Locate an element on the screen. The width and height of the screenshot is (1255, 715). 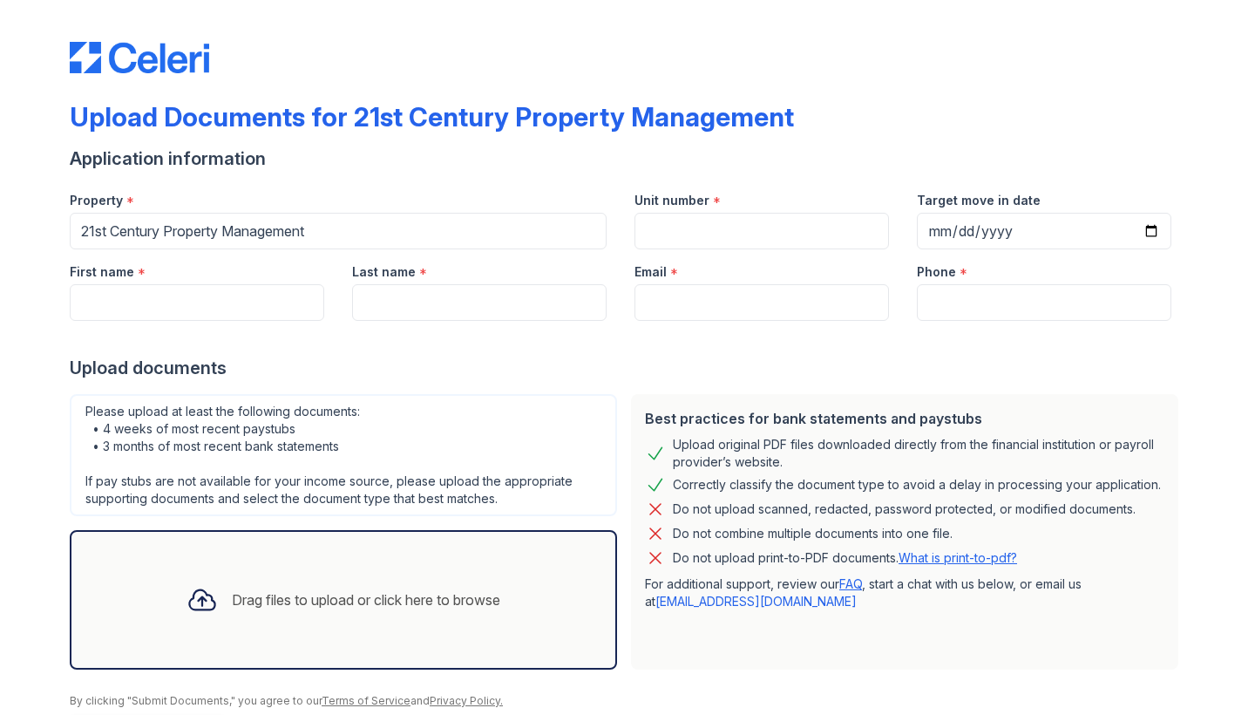
a: What is print-to-pdf? is located at coordinates (958, 557).